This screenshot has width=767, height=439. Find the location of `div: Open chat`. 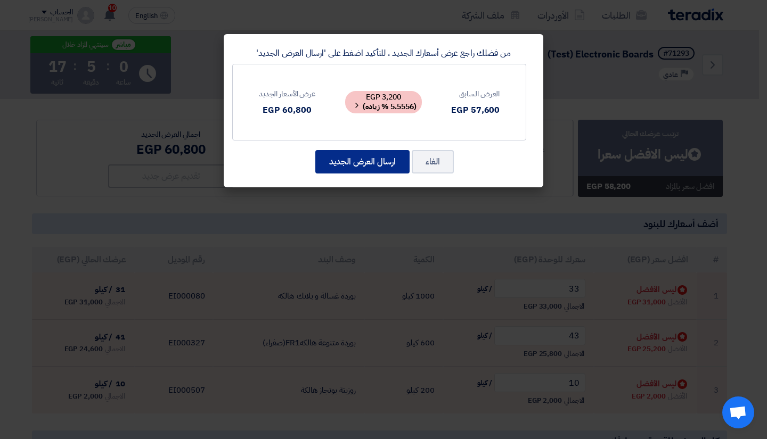

div: Open chat is located at coordinates (738, 413).